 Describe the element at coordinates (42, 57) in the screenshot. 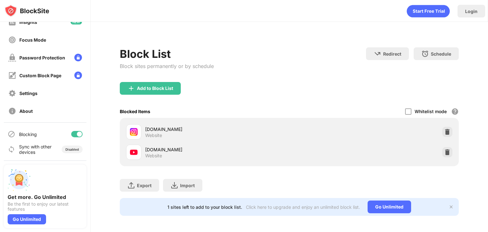

I see `div: Password Protection` at that location.